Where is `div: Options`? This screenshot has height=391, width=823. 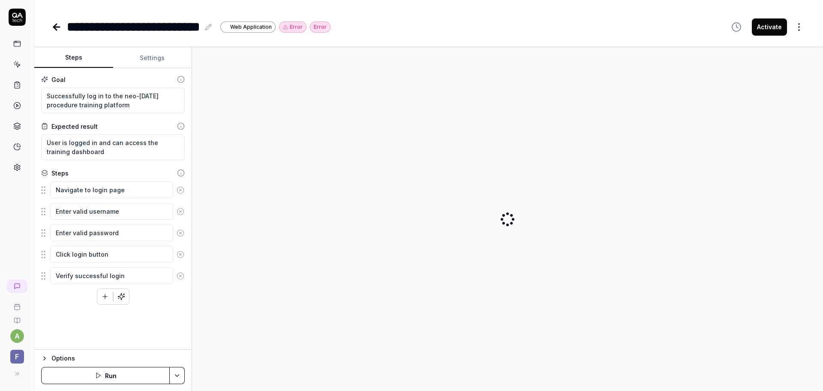 div: Options is located at coordinates (118, 358).